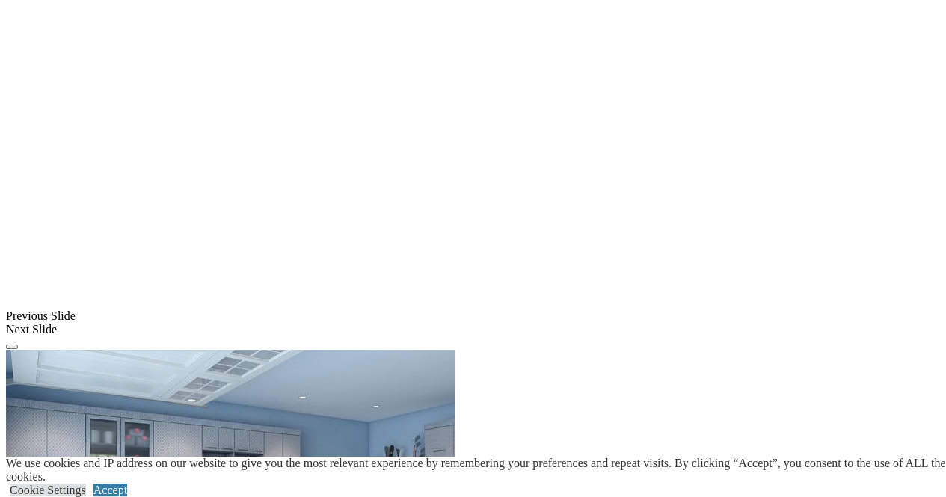 Image resolution: width=946 pixels, height=497 pixels. Describe the element at coordinates (476, 470) in the screenshot. I see `div: We use cookies and IP address on our website to give you the most relevant experience by remember...` at that location.